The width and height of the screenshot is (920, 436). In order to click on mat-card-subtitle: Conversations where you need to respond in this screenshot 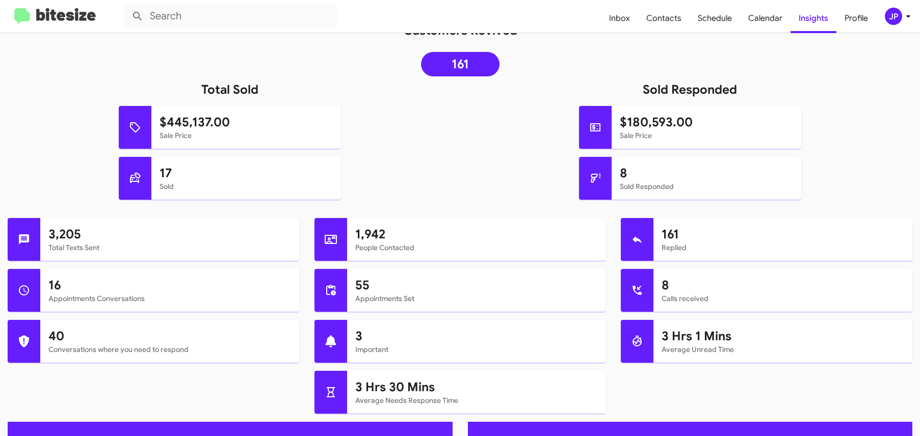, I will do `click(170, 350)`.